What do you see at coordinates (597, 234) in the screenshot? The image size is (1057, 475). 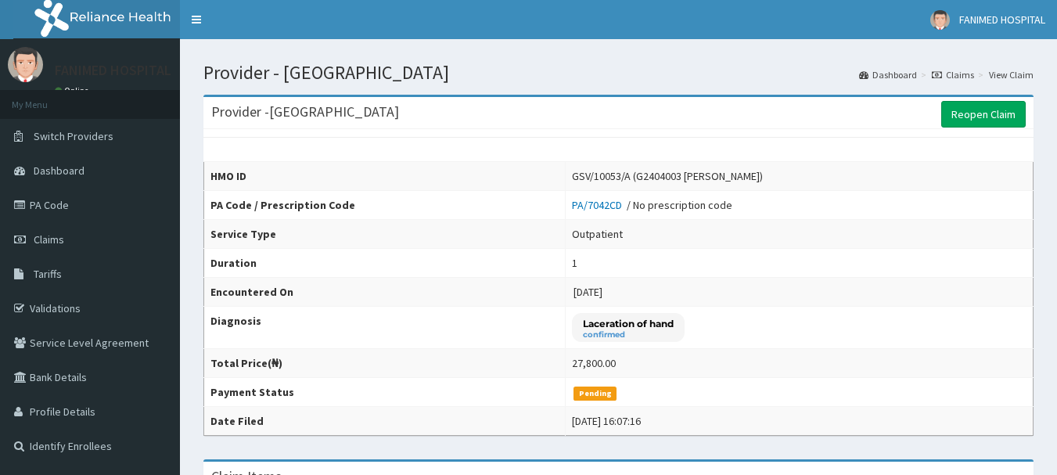 I see `div: Outpatient` at bounding box center [597, 234].